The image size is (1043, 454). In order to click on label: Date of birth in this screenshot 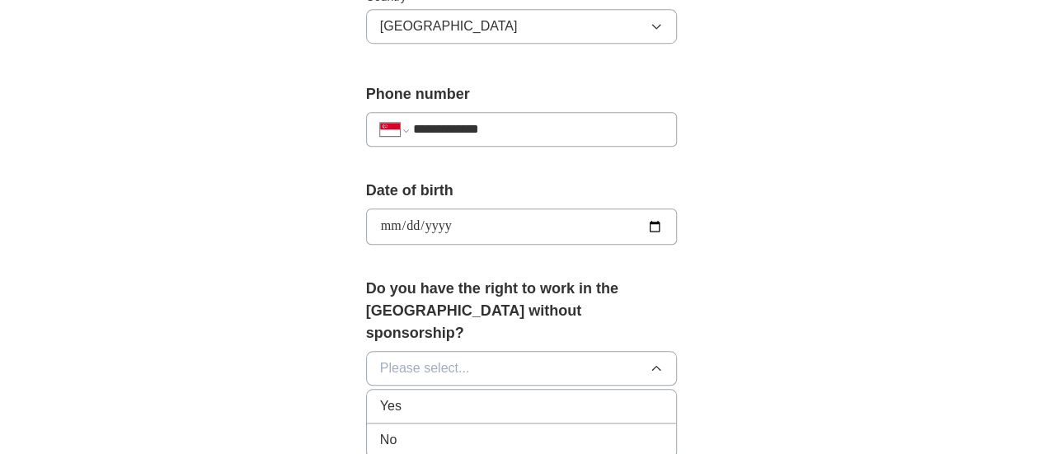, I will do `click(522, 190)`.